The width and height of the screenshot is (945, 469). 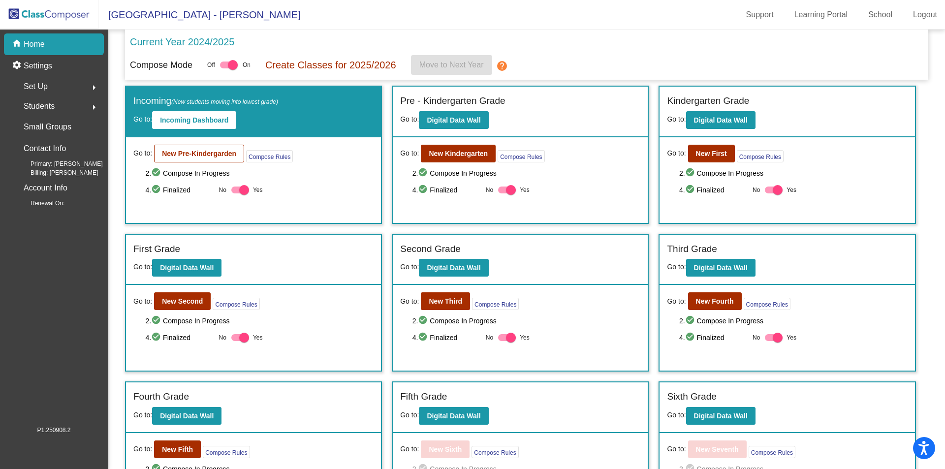 I want to click on b: Incoming Dashboard, so click(x=194, y=120).